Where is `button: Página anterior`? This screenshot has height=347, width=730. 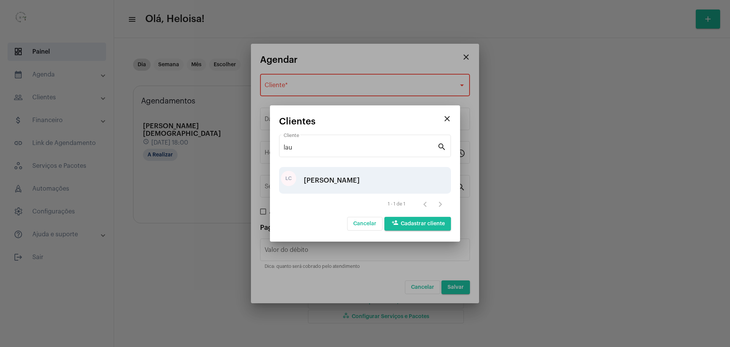
button: Página anterior is located at coordinates (425, 204).